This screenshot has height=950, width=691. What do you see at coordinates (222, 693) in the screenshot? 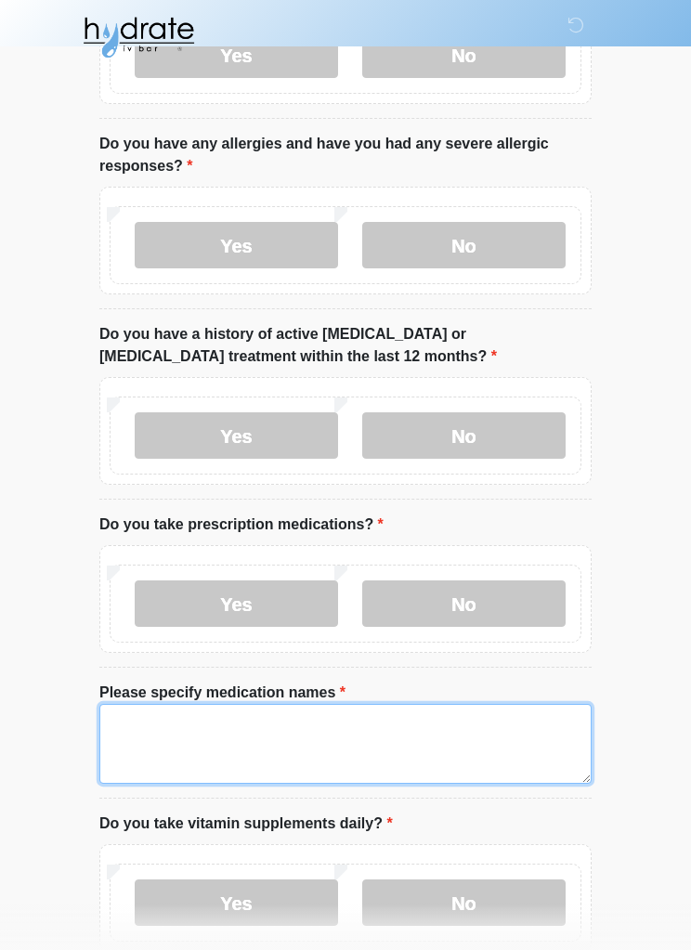
I see `label: Please specify medication names` at bounding box center [222, 693].